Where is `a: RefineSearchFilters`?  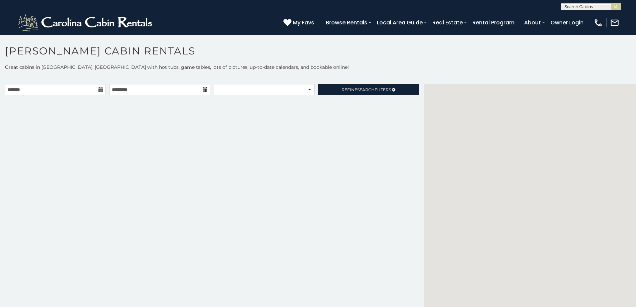 a: RefineSearchFilters is located at coordinates (369, 90).